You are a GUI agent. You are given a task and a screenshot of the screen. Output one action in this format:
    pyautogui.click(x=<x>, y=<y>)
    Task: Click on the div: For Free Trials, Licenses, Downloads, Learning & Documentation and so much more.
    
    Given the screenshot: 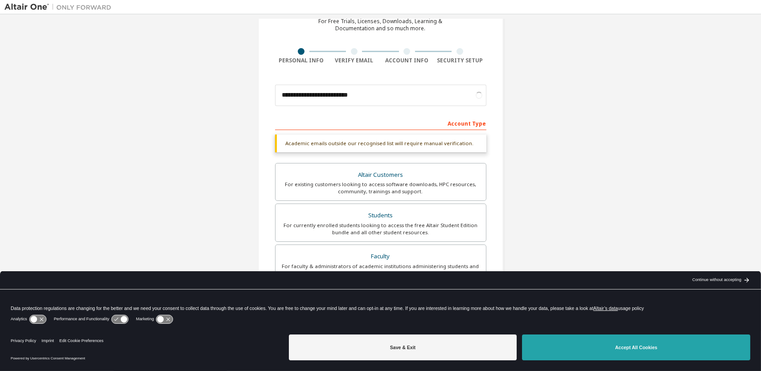 What is the action you would take?
    pyautogui.click(x=381, y=25)
    